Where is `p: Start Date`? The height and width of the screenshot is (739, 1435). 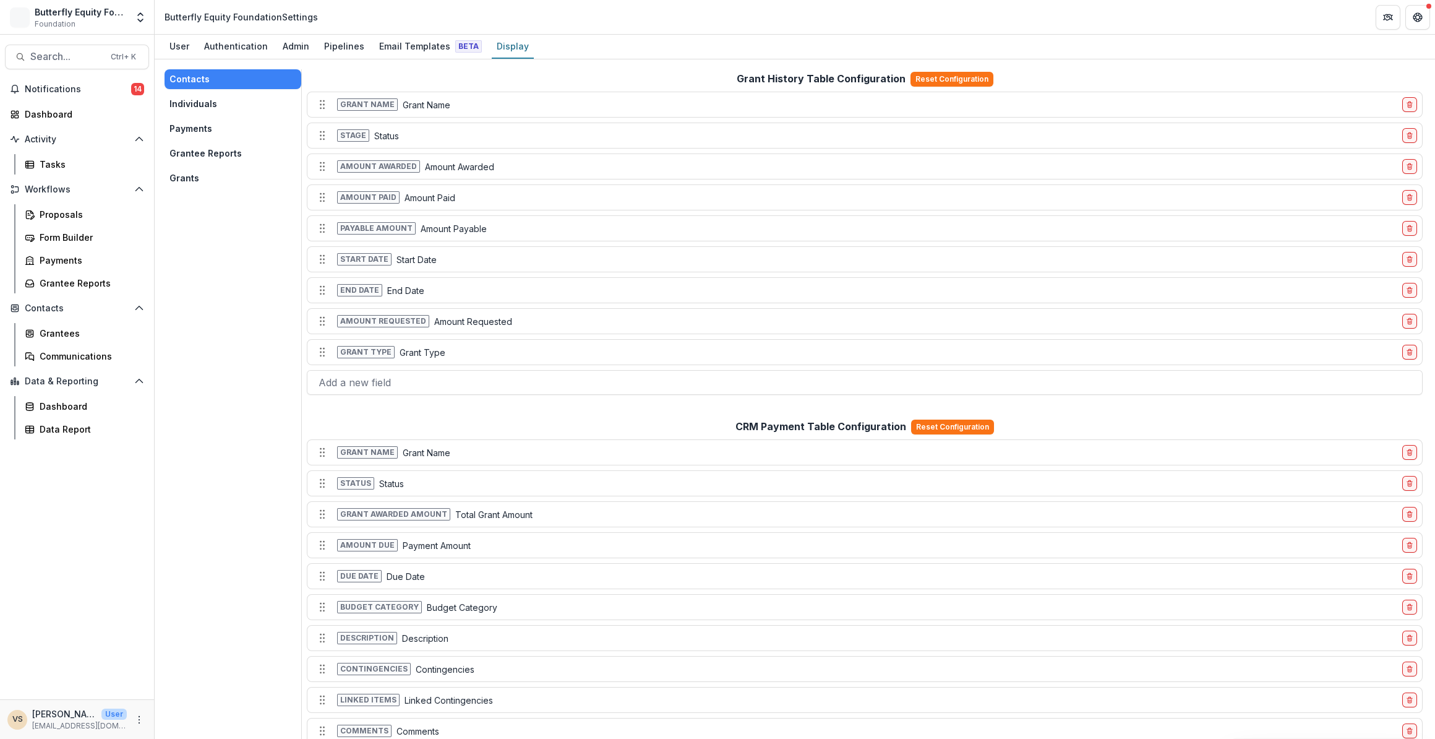 p: Start Date is located at coordinates (416, 259).